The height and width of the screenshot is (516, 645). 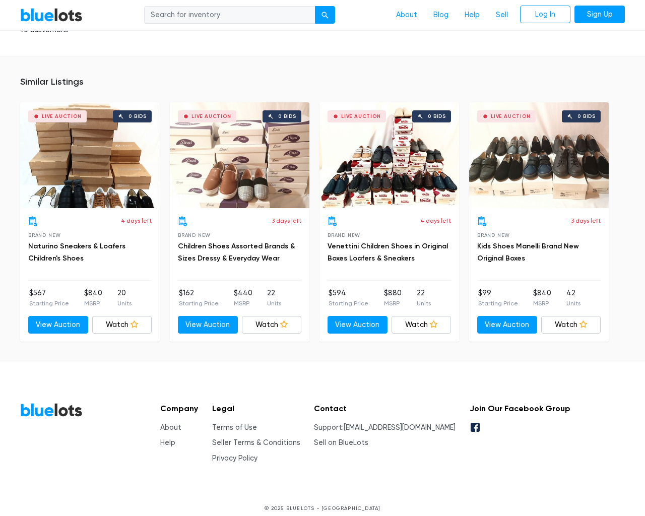 What do you see at coordinates (256, 408) in the screenshot?
I see `h5: Legal` at bounding box center [256, 408].